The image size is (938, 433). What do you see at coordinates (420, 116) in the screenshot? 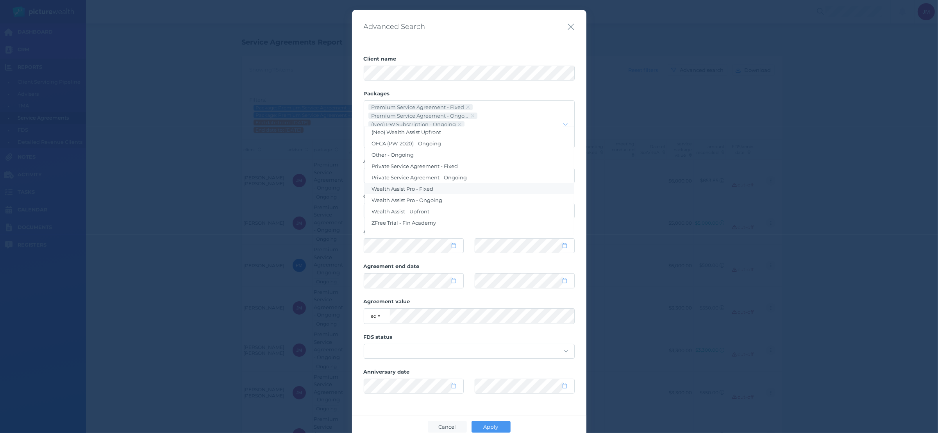
I see `div: Premium Service Agreement - Ongoing` at bounding box center [420, 116].